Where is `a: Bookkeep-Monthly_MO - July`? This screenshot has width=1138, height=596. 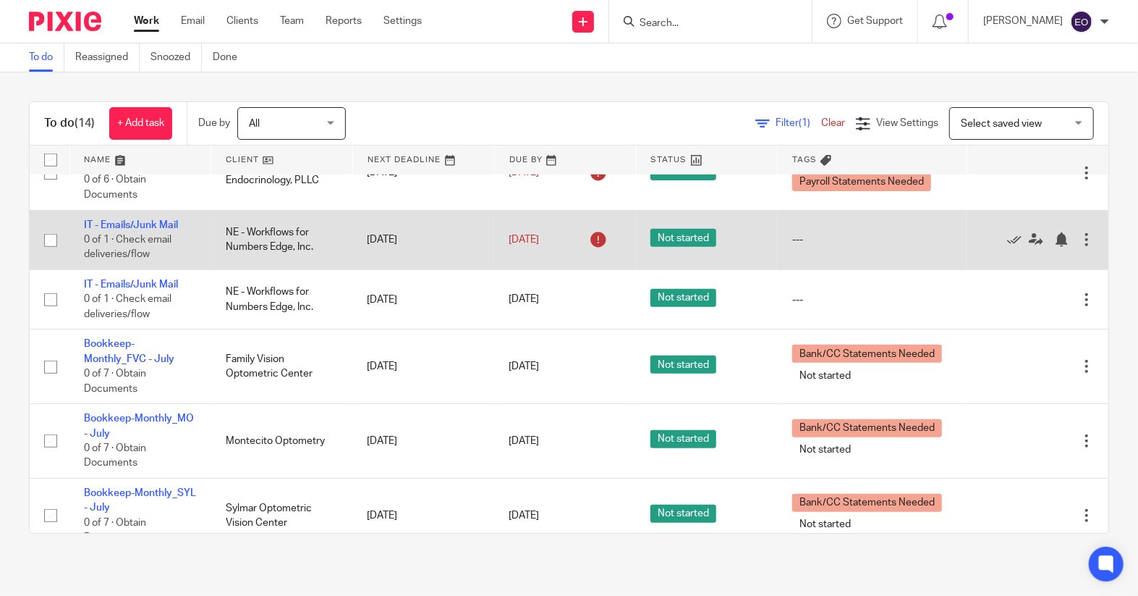
a: Bookkeep-Monthly_MO - July is located at coordinates (139, 426).